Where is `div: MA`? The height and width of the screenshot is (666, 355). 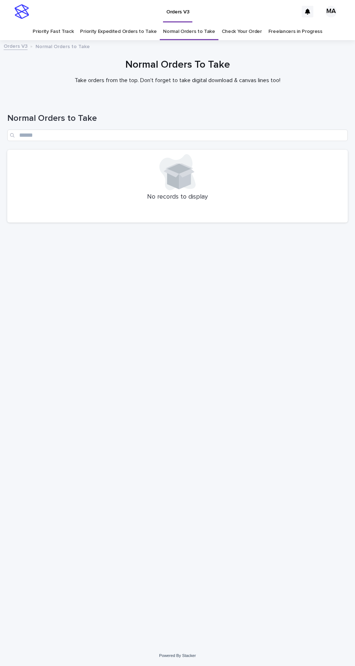
div: MA is located at coordinates (331, 12).